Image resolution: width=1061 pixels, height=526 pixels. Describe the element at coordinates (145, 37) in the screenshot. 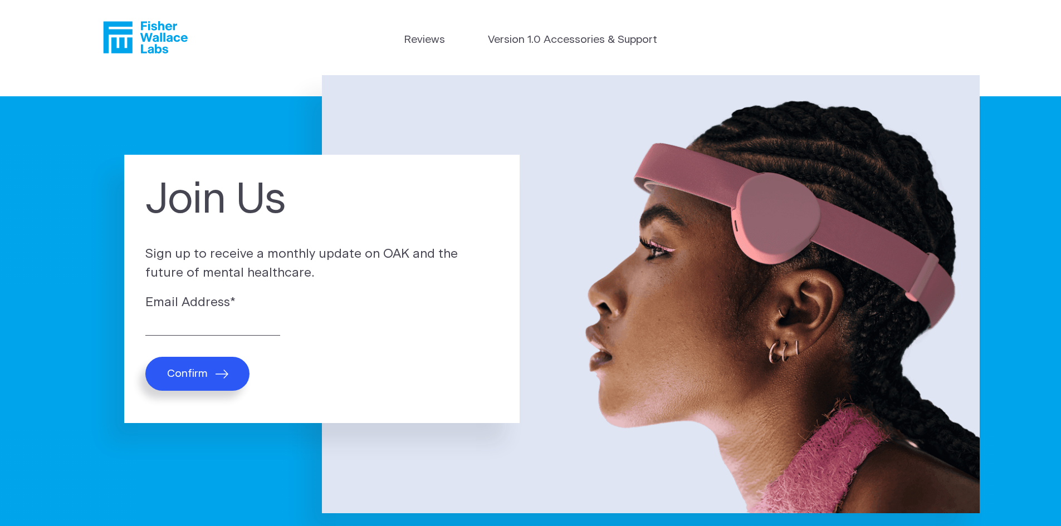

I see `a: Fisher Wallace` at that location.